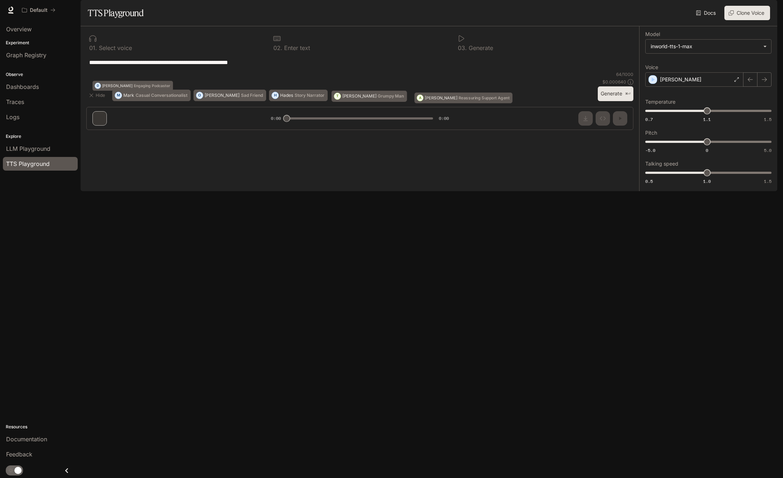 Image resolution: width=783 pixels, height=478 pixels. What do you see at coordinates (484, 97) in the screenshot?
I see `p: Reassuring Support Agent` at bounding box center [484, 97].